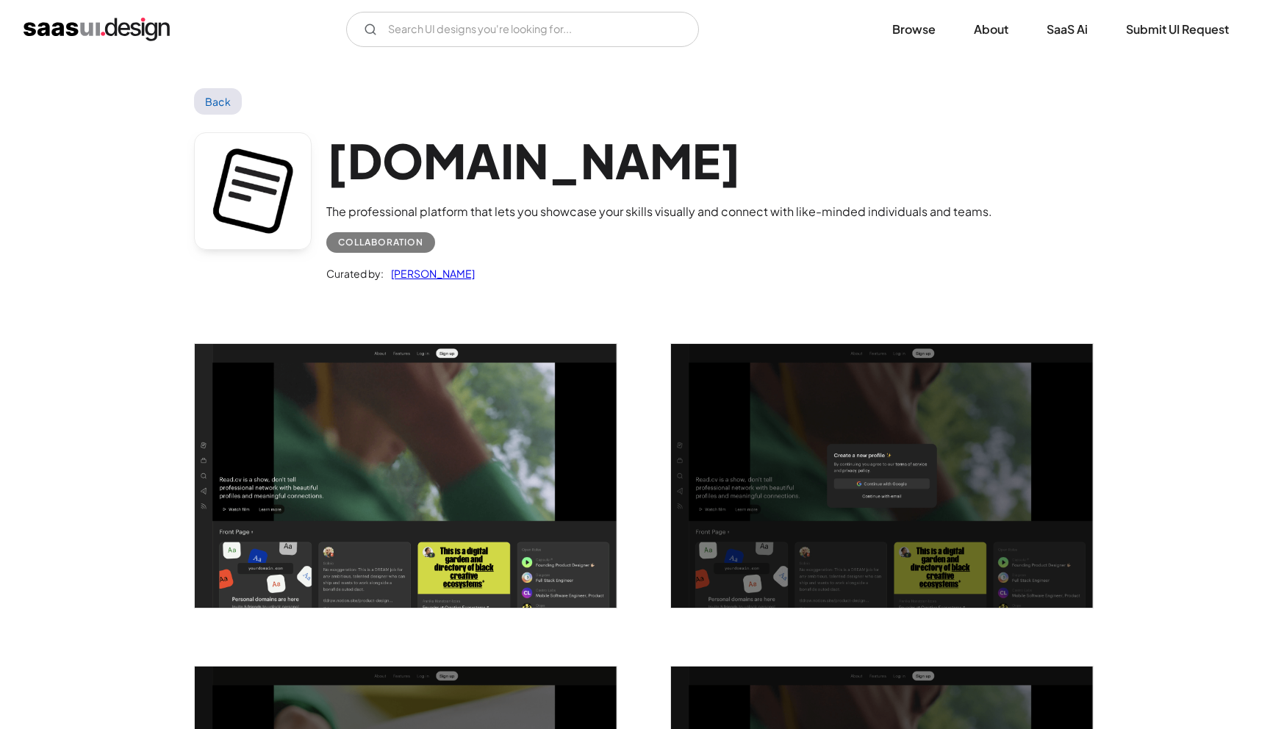  Describe the element at coordinates (355, 273) in the screenshot. I see `div: Curated by:` at that location.